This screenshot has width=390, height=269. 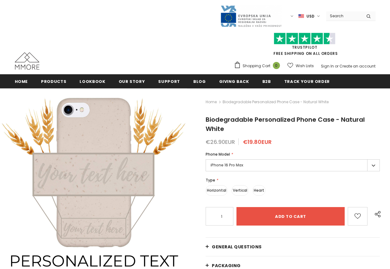 I want to click on span: FREE SHIPPING ON ALL ORDERS, so click(x=305, y=46).